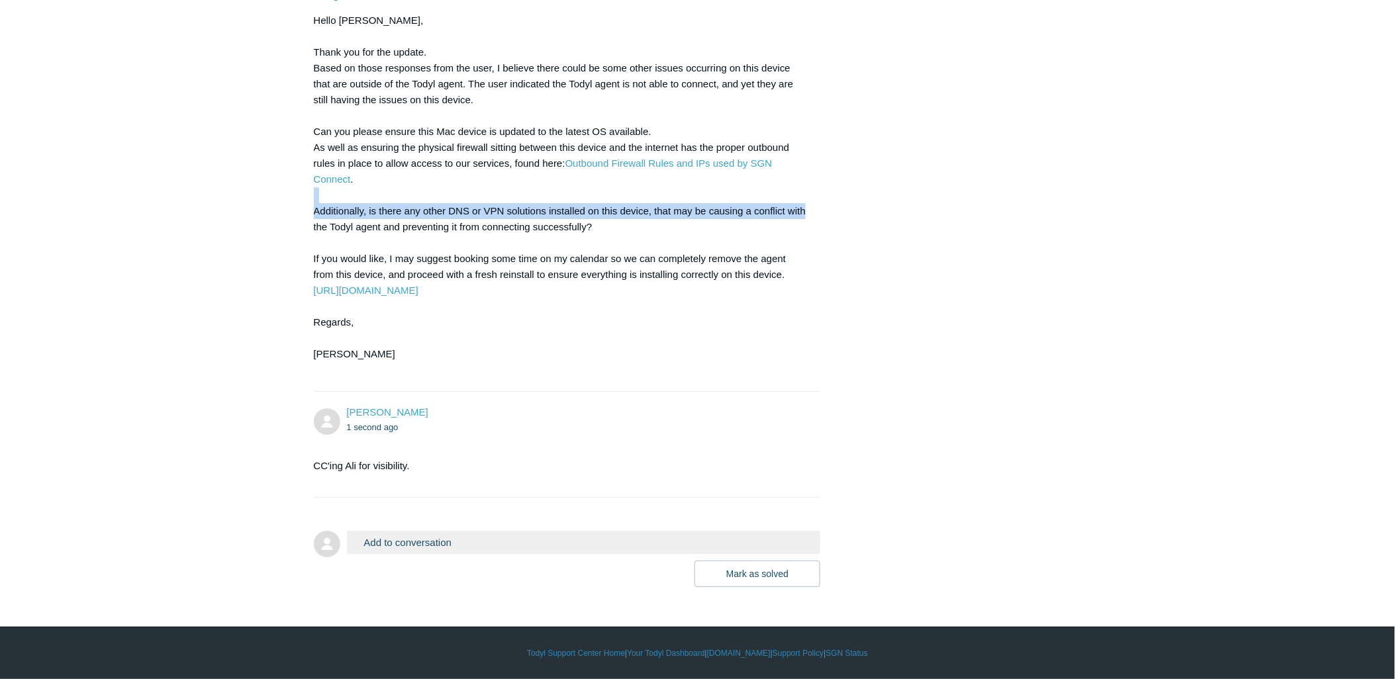  I want to click on a: Support Policy, so click(798, 654).